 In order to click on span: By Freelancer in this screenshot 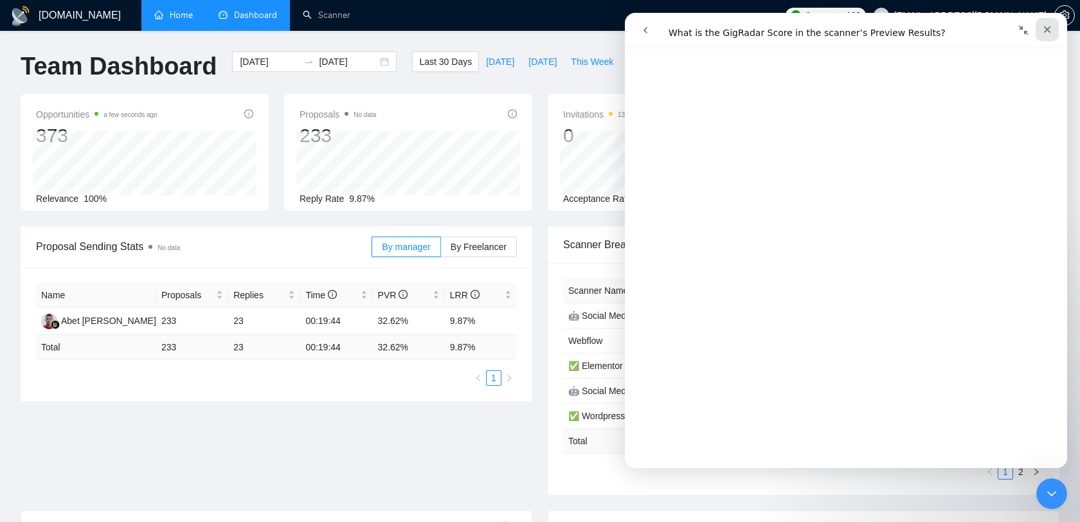, I will do `click(478, 247)`.